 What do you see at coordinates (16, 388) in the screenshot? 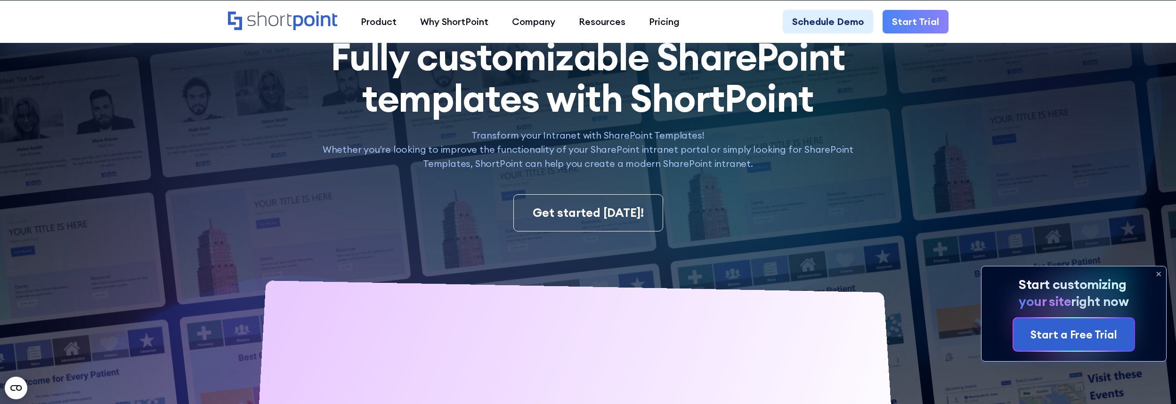
I see `button: Open CMP widget` at bounding box center [16, 388].